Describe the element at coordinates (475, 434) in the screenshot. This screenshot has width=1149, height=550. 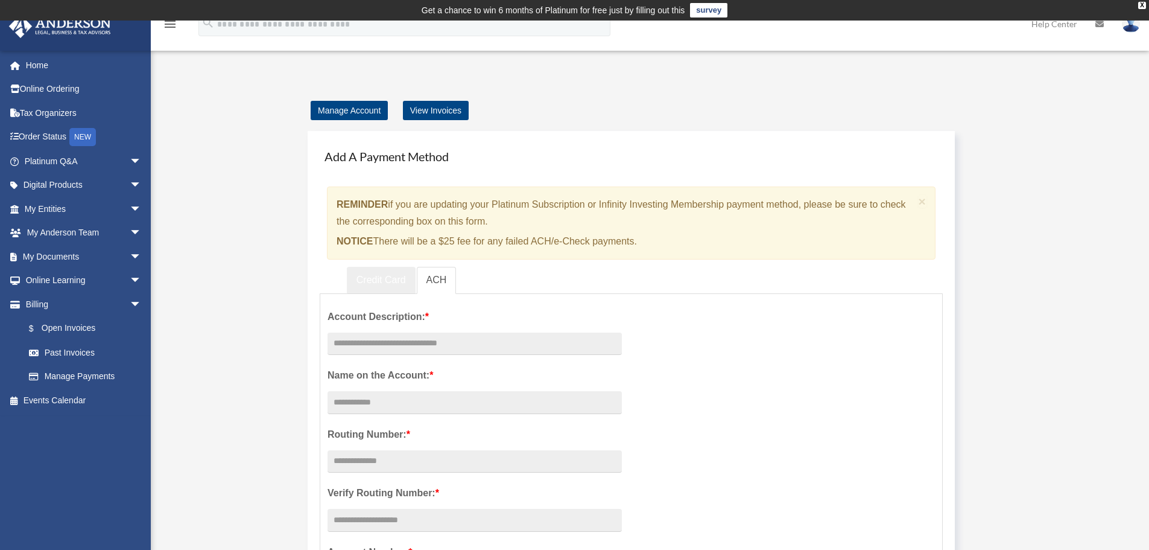
I see `label: Routing Number:` at that location.